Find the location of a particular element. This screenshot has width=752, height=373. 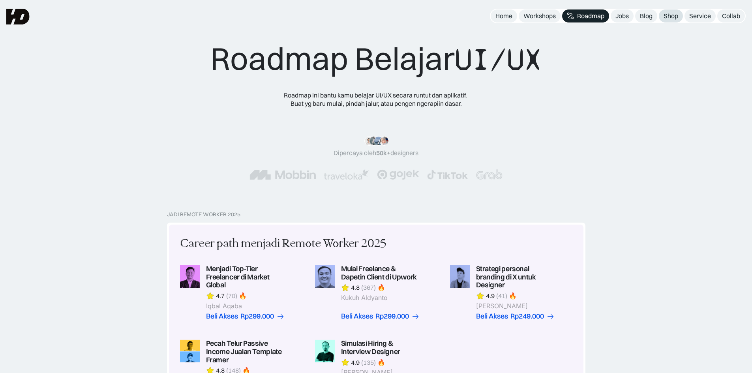

div: Jadi Remote Worker 2025 is located at coordinates (204, 214).